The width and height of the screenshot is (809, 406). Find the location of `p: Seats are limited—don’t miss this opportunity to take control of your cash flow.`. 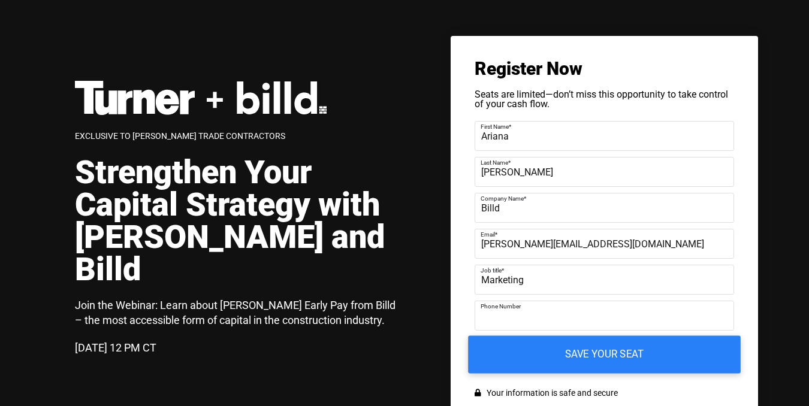

p: Seats are limited—don’t miss this opportunity to take control of your cash flow. is located at coordinates (604, 100).